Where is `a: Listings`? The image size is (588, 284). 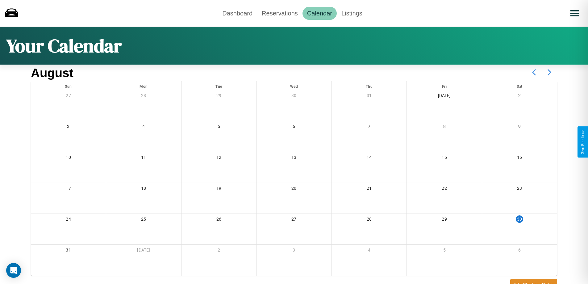
a: Listings is located at coordinates (352, 13).